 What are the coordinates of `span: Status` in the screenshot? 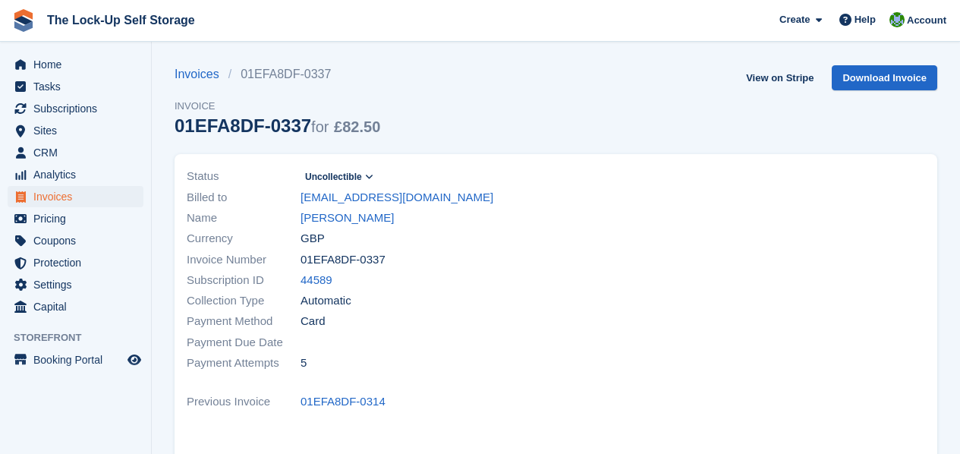 It's located at (244, 176).